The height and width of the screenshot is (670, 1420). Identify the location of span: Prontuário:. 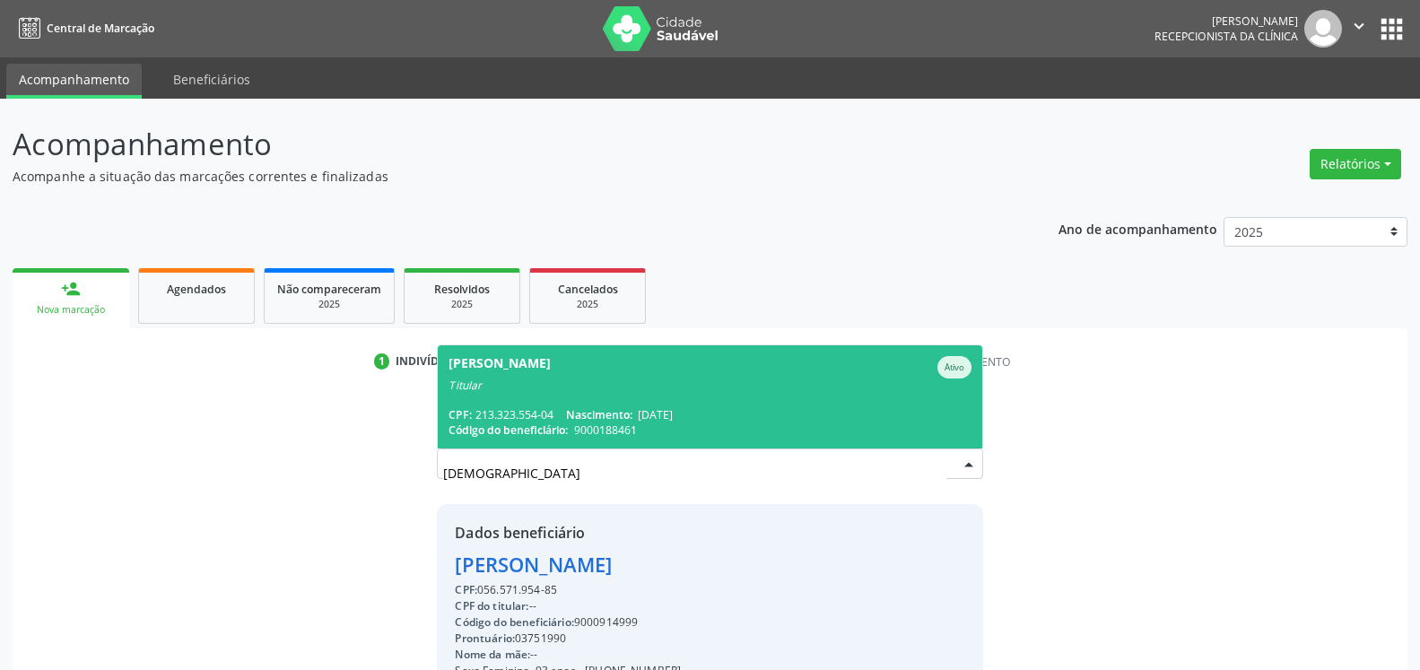
(484, 638).